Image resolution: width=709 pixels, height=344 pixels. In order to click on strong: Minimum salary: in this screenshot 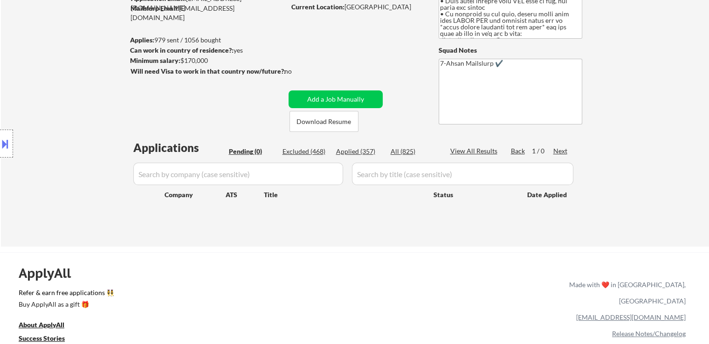, I will do `click(155, 60)`.